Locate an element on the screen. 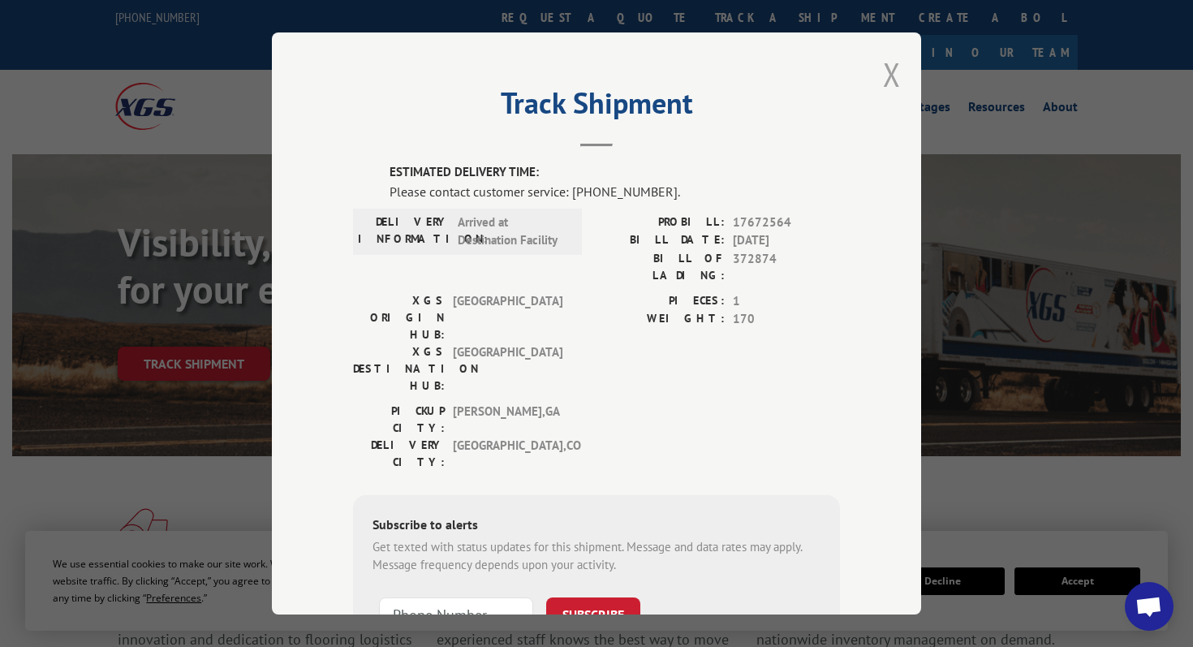 Image resolution: width=1193 pixels, height=647 pixels. label: XGS DESTINATION HUB: is located at coordinates (399, 368).